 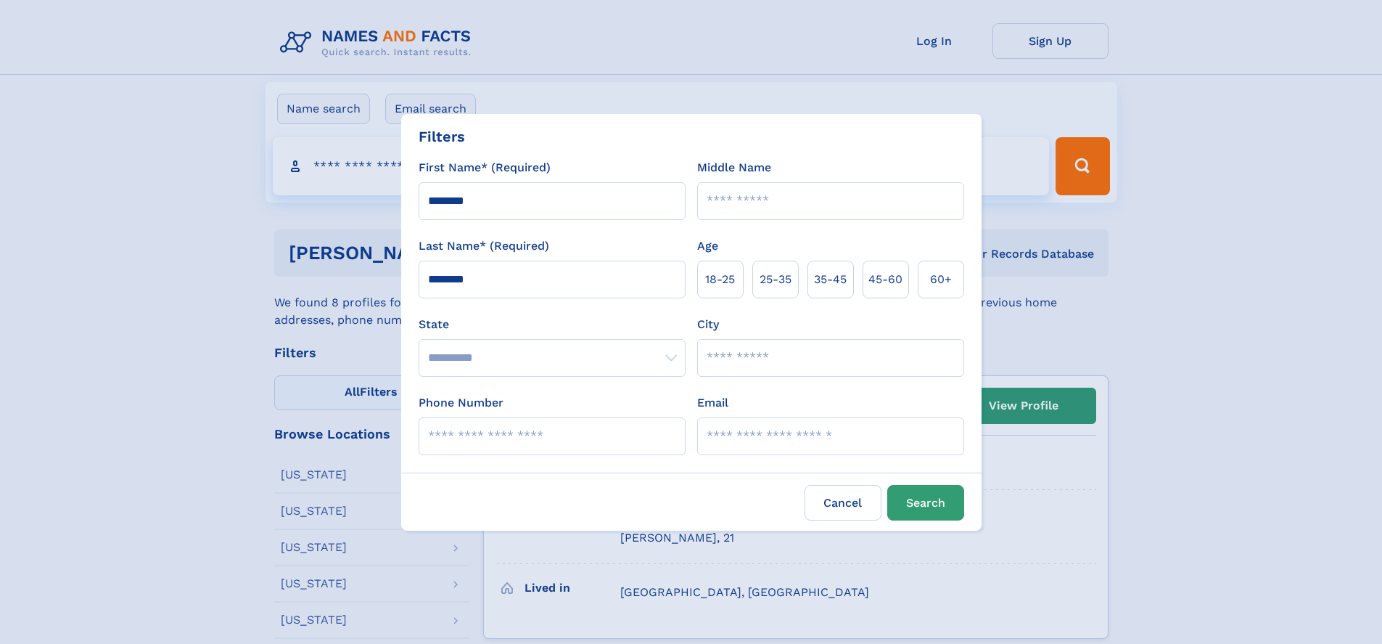 I want to click on label: Email, so click(x=712, y=403).